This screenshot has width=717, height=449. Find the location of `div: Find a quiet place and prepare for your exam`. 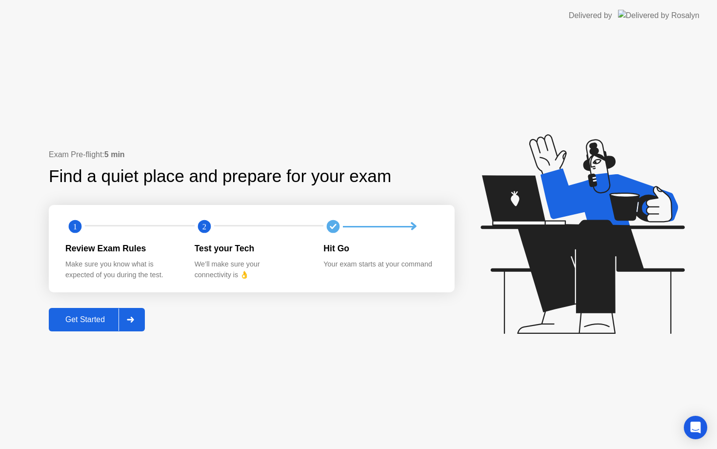

div: Find a quiet place and prepare for your exam is located at coordinates (220, 176).